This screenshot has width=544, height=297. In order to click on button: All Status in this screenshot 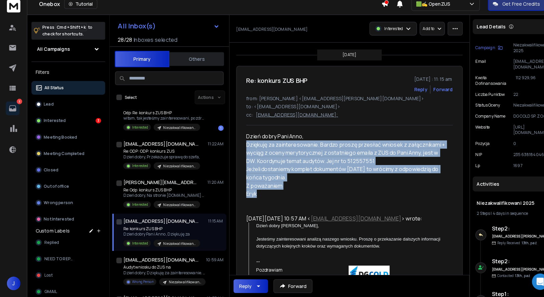, I will do `click(67, 92)`.